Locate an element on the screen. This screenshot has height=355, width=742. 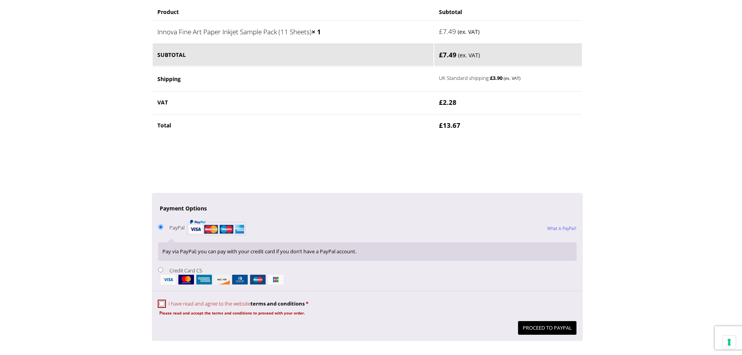
img: jcb is located at coordinates (276, 279).